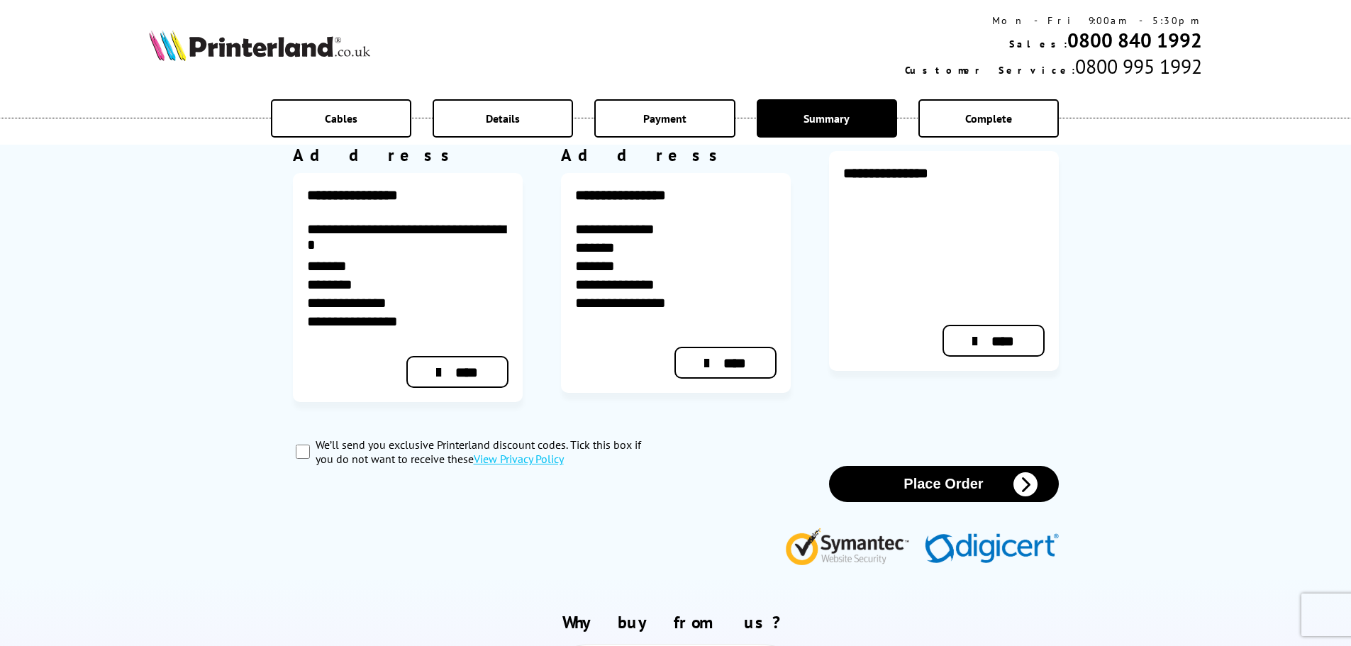  Describe the element at coordinates (488, 452) in the screenshot. I see `label: We’ll send you exclusive Printerland discount codes. Tick this box if you do not want to receive ...` at that location.